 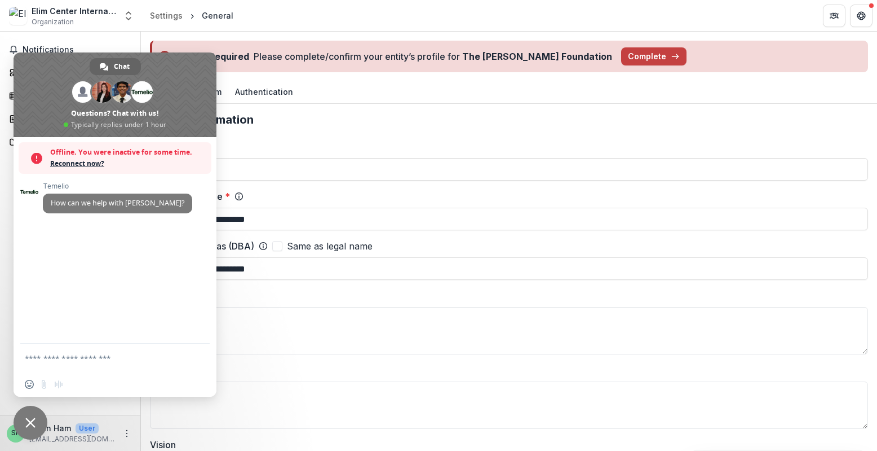 I want to click on div: General, so click(x=218, y=15).